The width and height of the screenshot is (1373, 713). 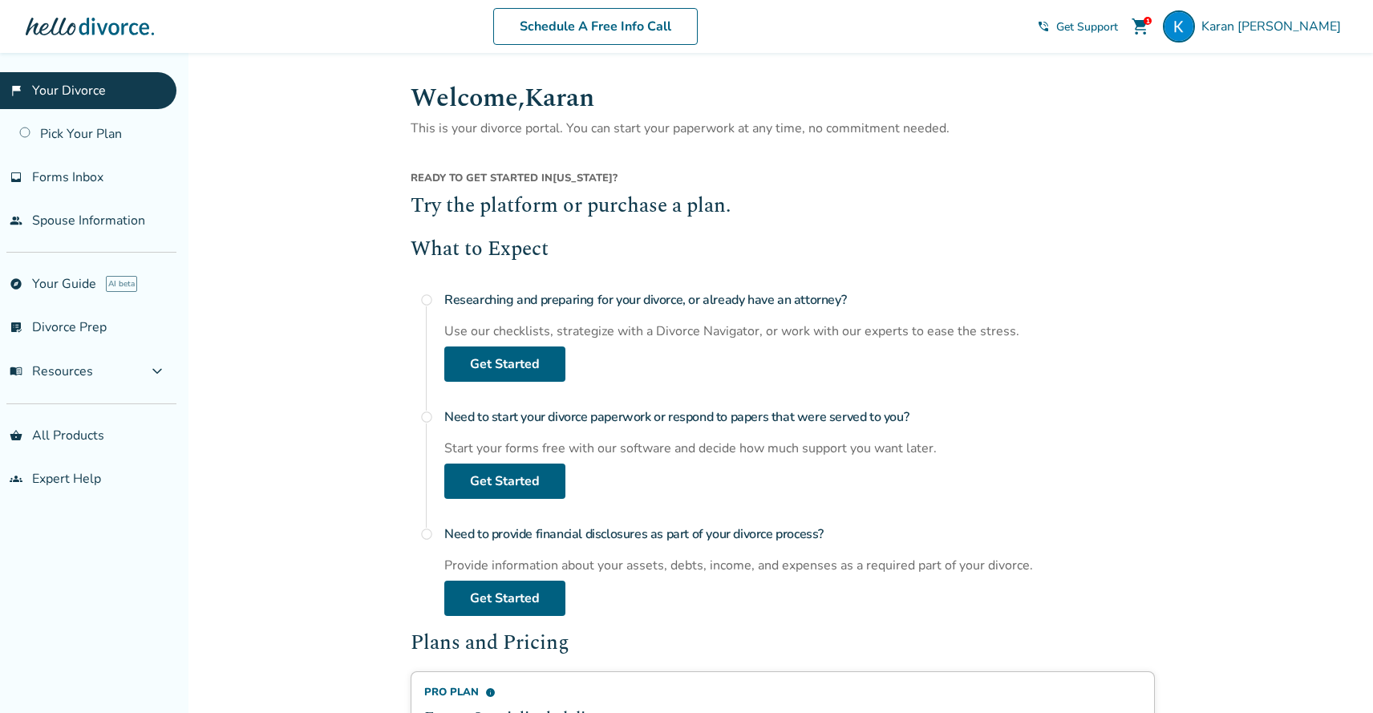 I want to click on h4: Researching and preparing for your divorce, or already have an attorney?, so click(x=799, y=300).